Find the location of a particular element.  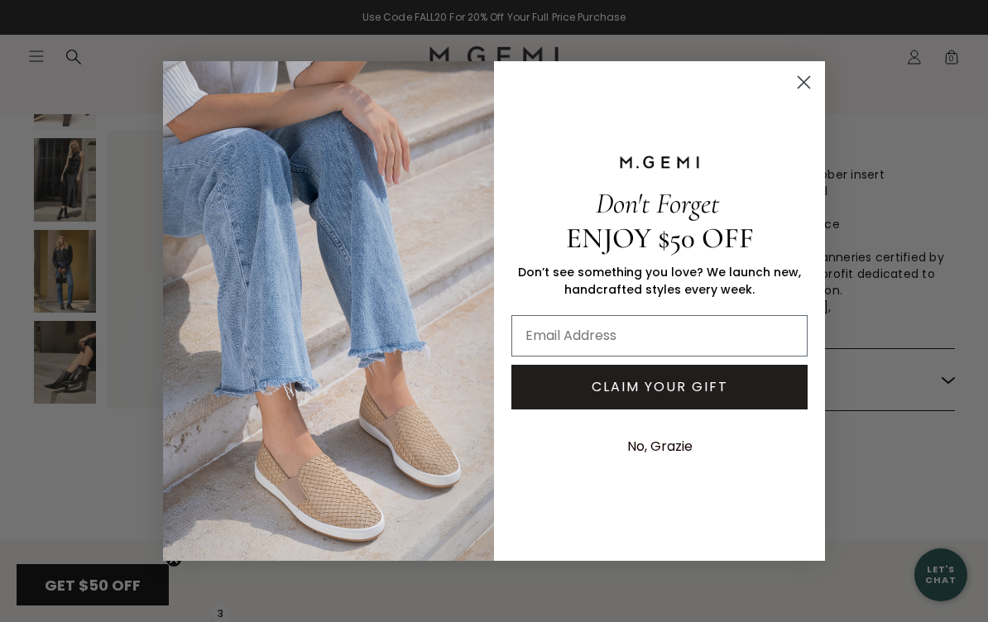

span: Don’t see something you love? We launch new, handcrafted styles every week. is located at coordinates (659, 280).